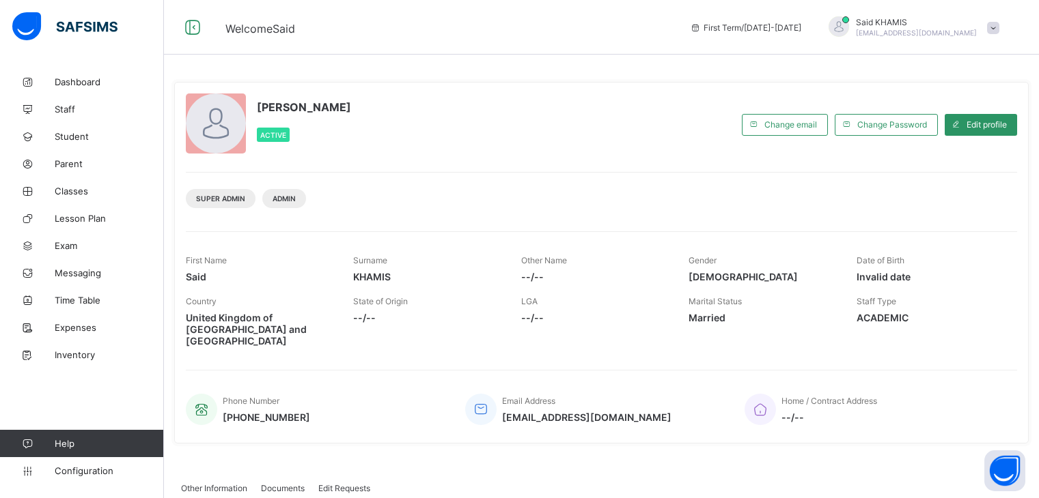  Describe the element at coordinates (65, 27) in the screenshot. I see `img: safsims` at that location.